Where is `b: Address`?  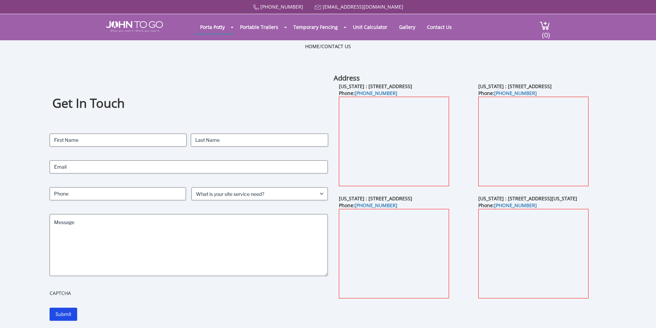 b: Address is located at coordinates (347, 78).